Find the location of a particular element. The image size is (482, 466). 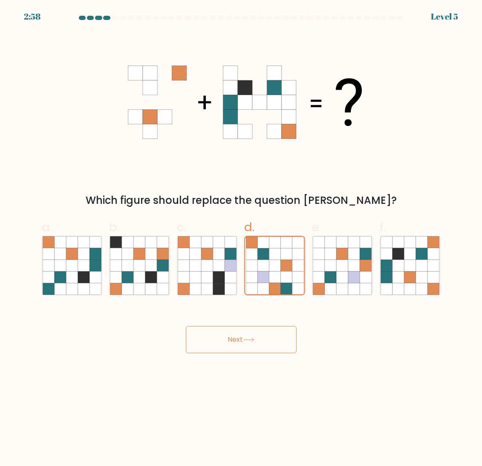

div: Level 5 is located at coordinates (444, 17).